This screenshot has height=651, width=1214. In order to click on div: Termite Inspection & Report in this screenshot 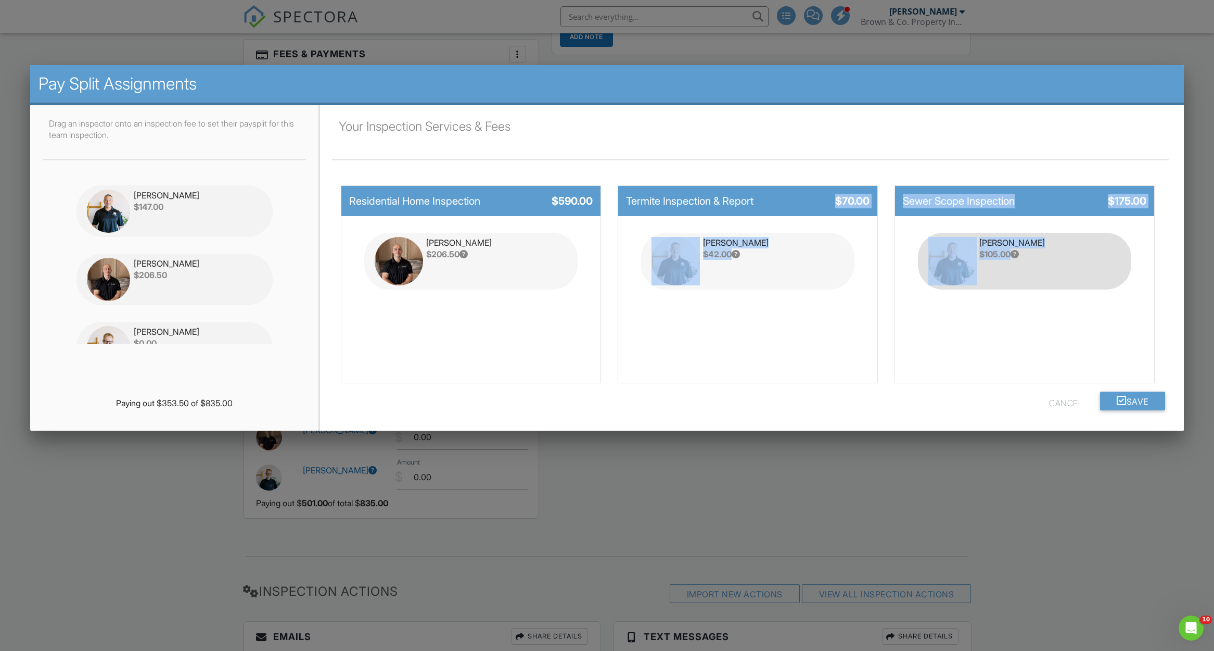, I will do `click(699, 201)`.